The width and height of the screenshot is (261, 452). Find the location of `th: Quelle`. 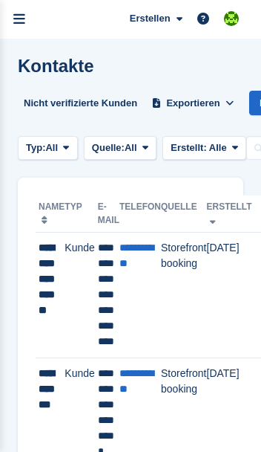

th: Quelle is located at coordinates (183, 214).